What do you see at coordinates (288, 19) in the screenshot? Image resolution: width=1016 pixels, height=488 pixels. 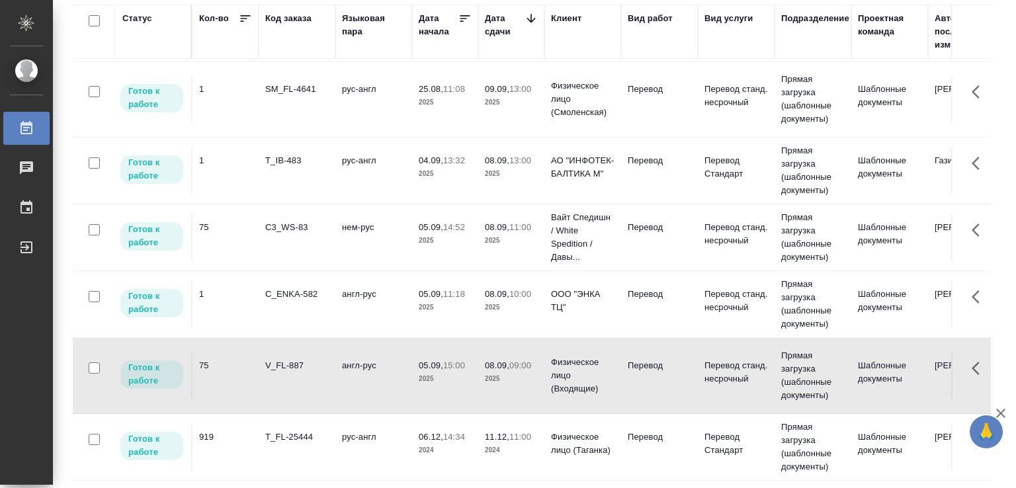 I see `div: Код заказа` at bounding box center [288, 19].